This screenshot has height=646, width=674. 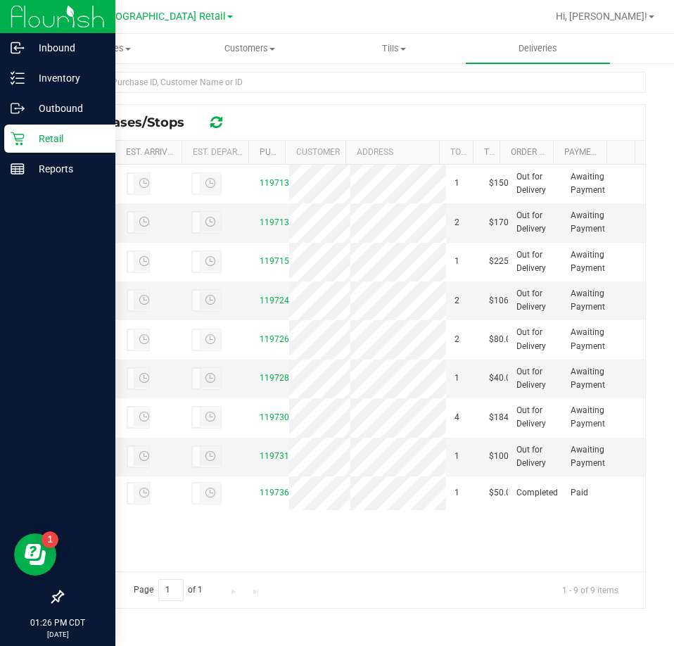 I want to click on a: 11973046, so click(x=279, y=417).